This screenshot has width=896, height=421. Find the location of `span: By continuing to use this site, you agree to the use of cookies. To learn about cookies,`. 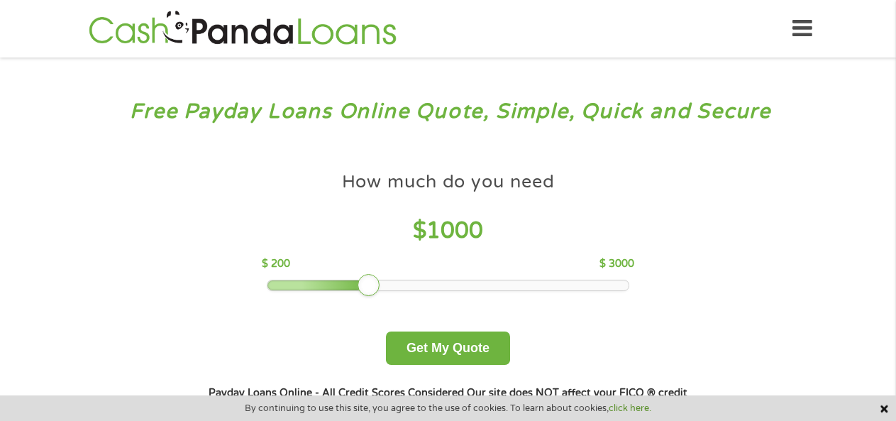

span: By continuing to use this site, you agree to the use of cookies. To learn about cookies, is located at coordinates (448, 408).